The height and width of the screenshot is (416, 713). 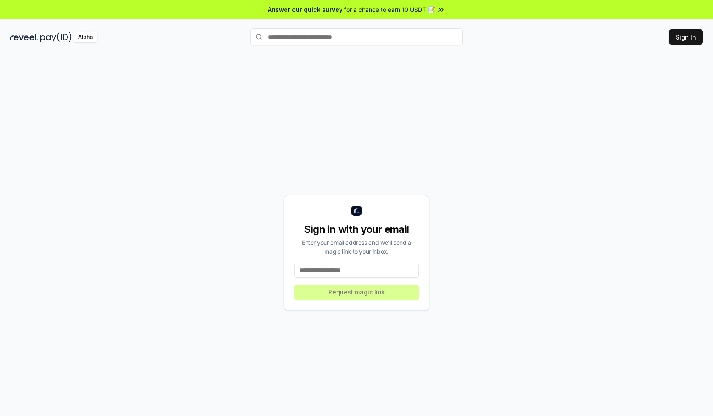 I want to click on span: for a chance to earn 10 USDT 📝, so click(x=390, y=9).